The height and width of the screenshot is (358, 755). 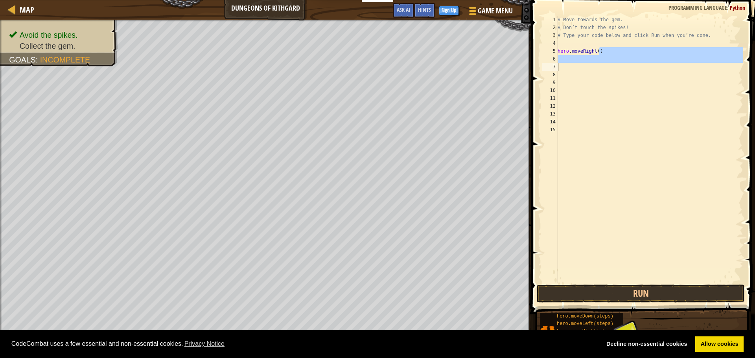 What do you see at coordinates (550, 90) in the screenshot?
I see `div: 10` at bounding box center [550, 90].